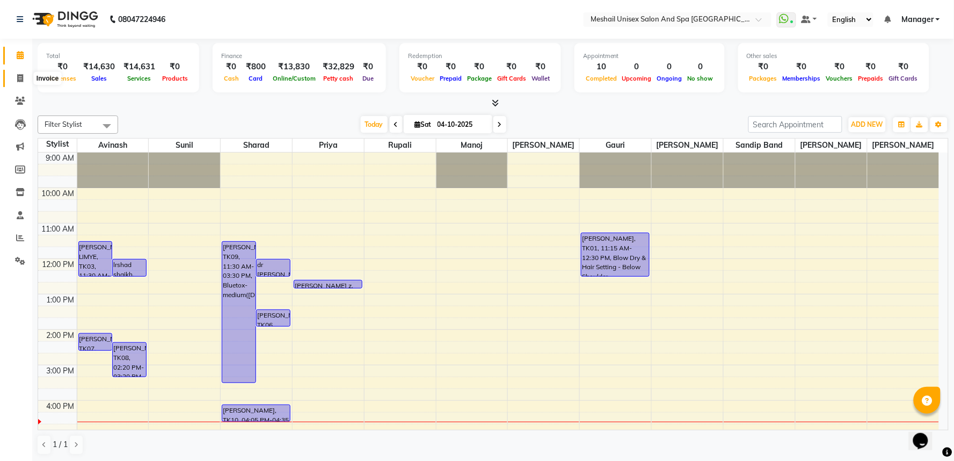 The width and height of the screenshot is (954, 461). Describe the element at coordinates (637, 78) in the screenshot. I see `span: Upcoming` at that location.